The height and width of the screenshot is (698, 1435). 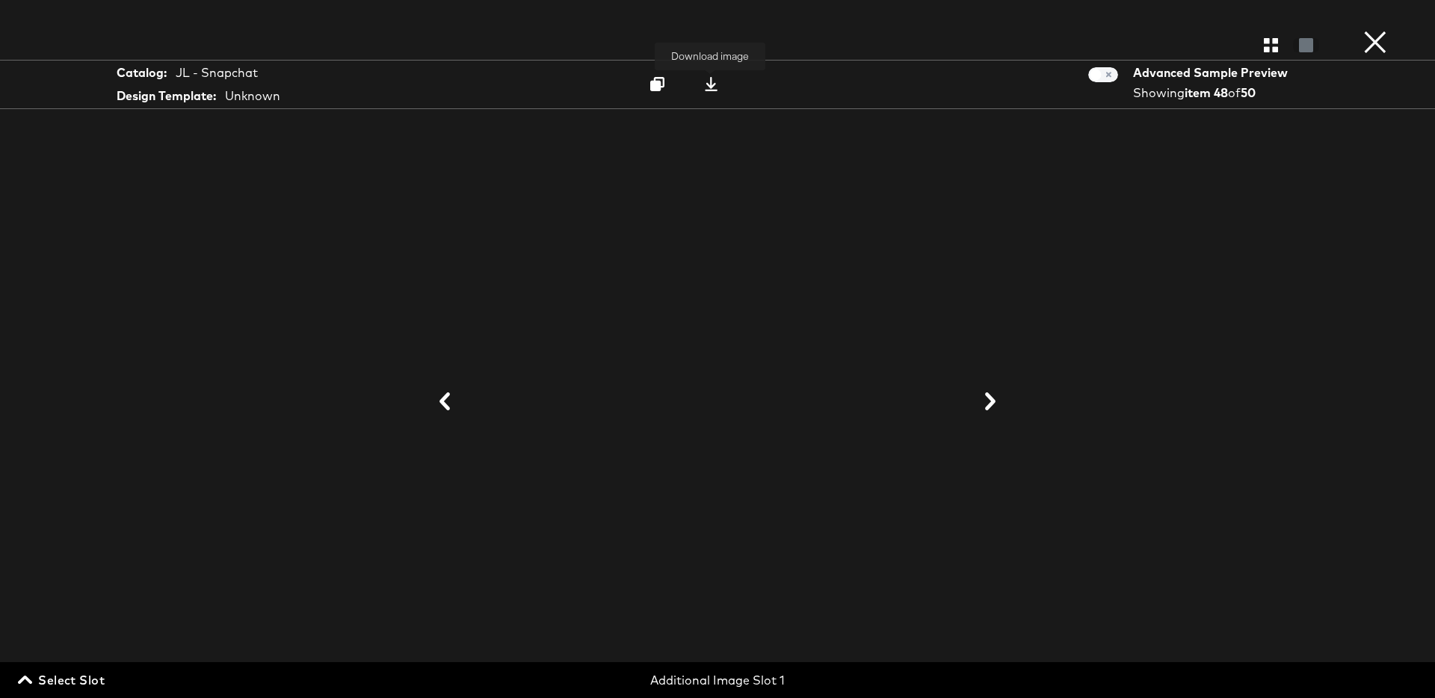 What do you see at coordinates (63, 680) in the screenshot?
I see `button: Select Slot` at bounding box center [63, 680].